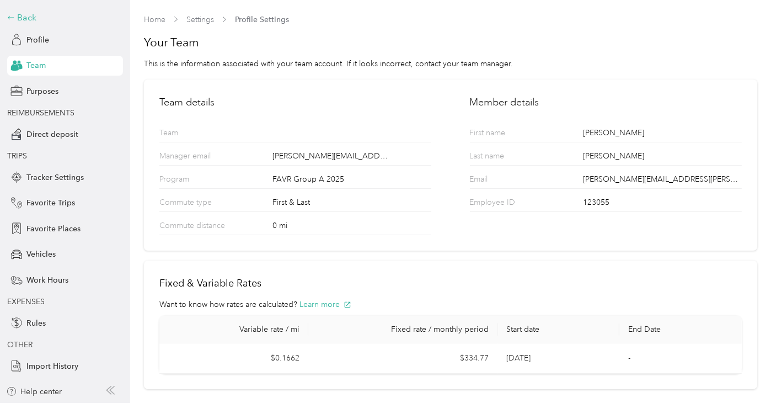  I want to click on h2: Team details, so click(295, 102).